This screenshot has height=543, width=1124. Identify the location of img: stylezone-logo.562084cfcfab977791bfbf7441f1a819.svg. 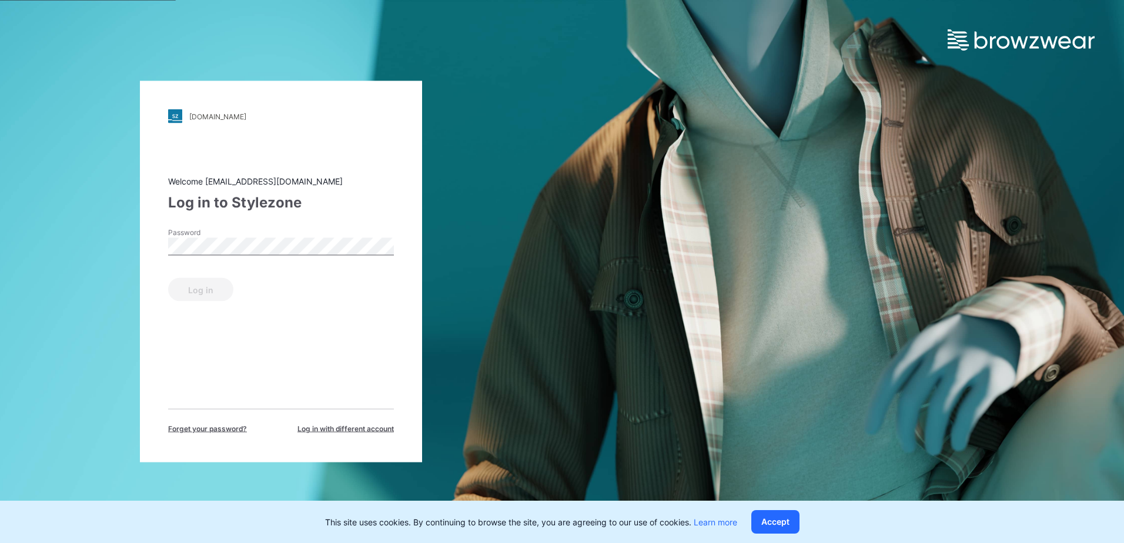
(175, 116).